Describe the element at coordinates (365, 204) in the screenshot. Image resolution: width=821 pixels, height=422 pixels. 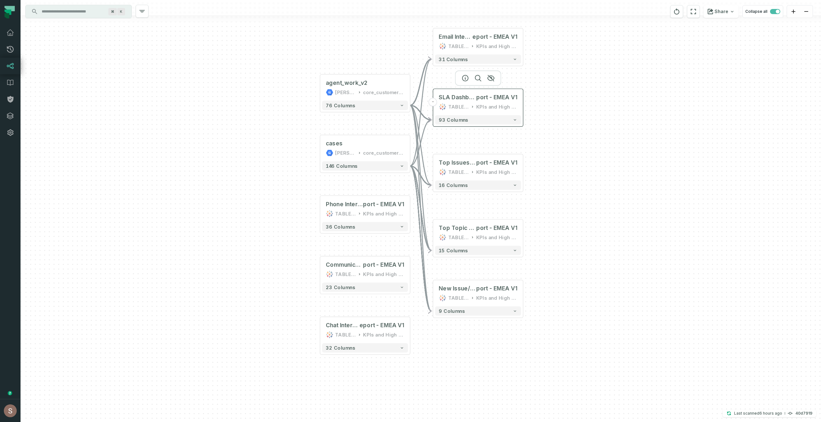
I see `div: Phone Interval @ CS SLA Report - EMEA V1` at that location.